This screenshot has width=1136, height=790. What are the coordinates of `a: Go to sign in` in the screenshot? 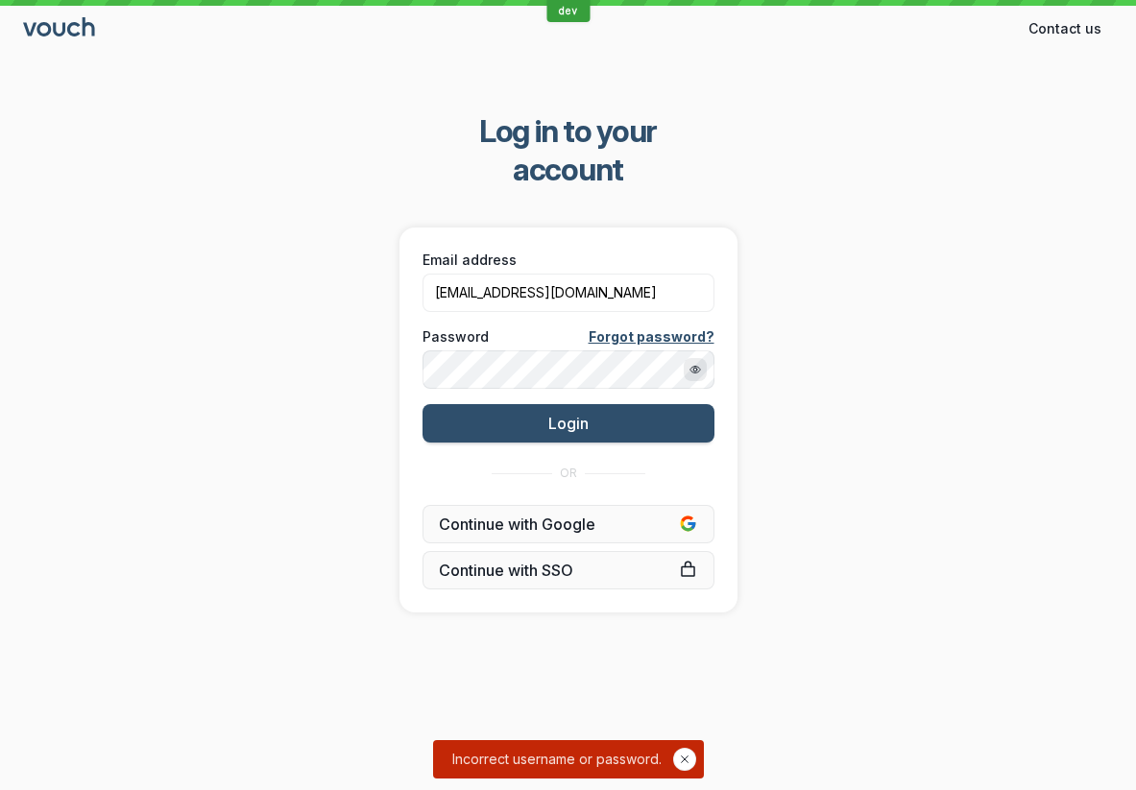 It's located at (60, 29).